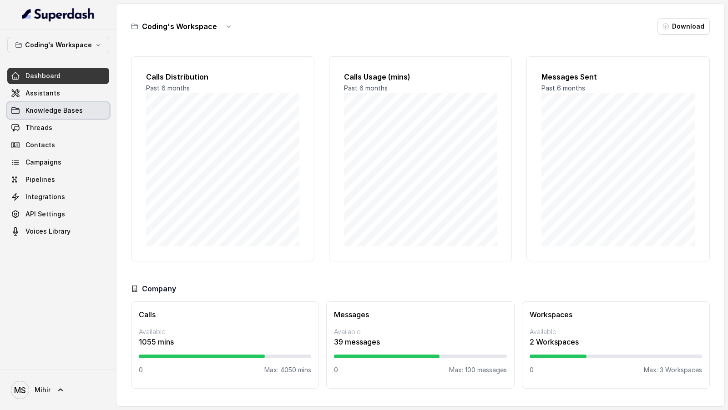  What do you see at coordinates (420, 77) in the screenshot?
I see `h2: Calls Usage (mins)` at bounding box center [420, 77].